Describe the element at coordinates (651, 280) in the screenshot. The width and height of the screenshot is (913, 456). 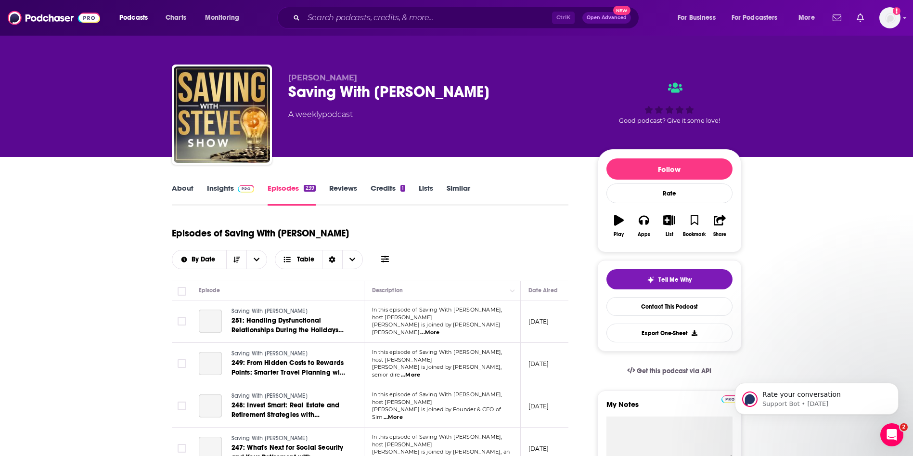
I see `img: tell me why sparkle` at that location.